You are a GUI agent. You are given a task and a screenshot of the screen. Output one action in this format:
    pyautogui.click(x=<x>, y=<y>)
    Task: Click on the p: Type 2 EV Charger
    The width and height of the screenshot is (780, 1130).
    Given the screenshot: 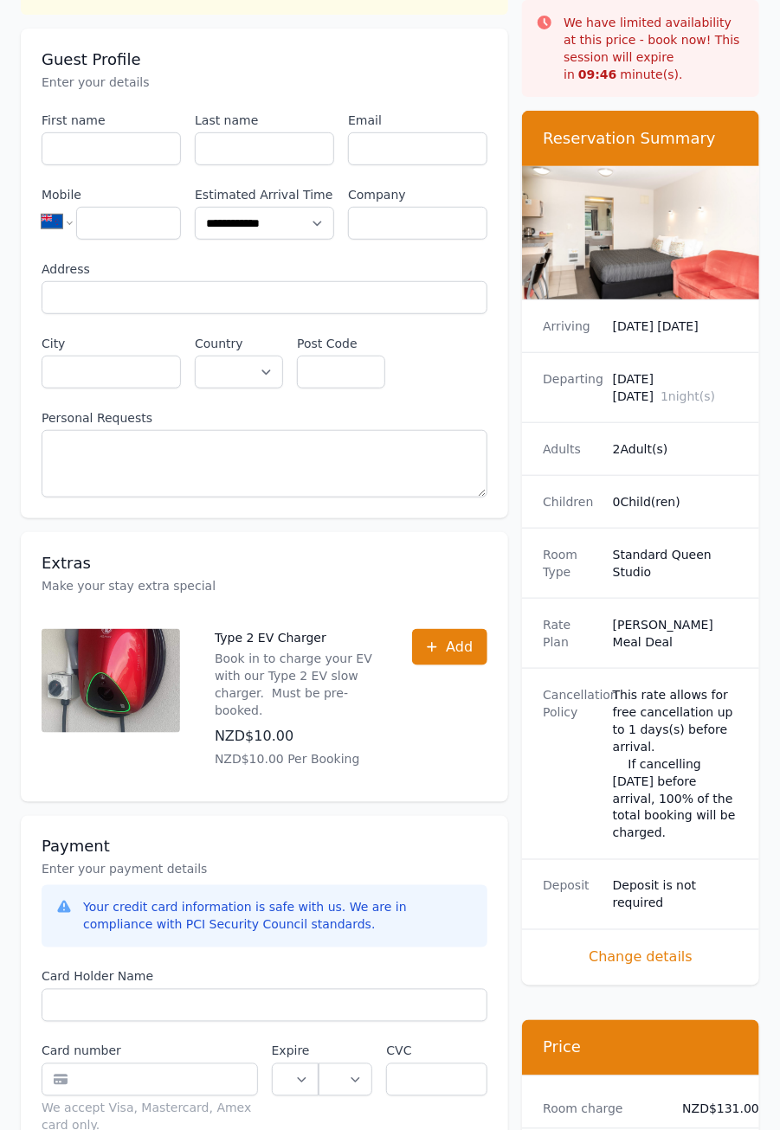 What is the action you would take?
    pyautogui.click(x=296, y=638)
    